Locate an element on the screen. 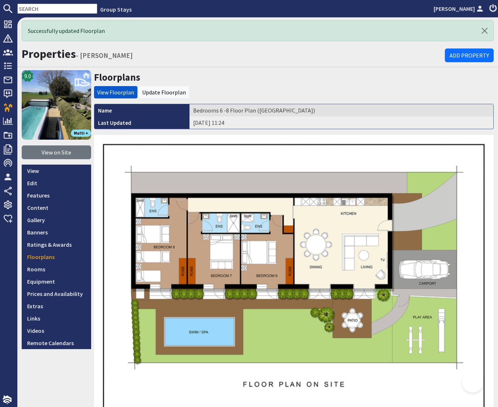 The height and width of the screenshot is (407, 498). a: Ratings & Awards is located at coordinates (56, 245).